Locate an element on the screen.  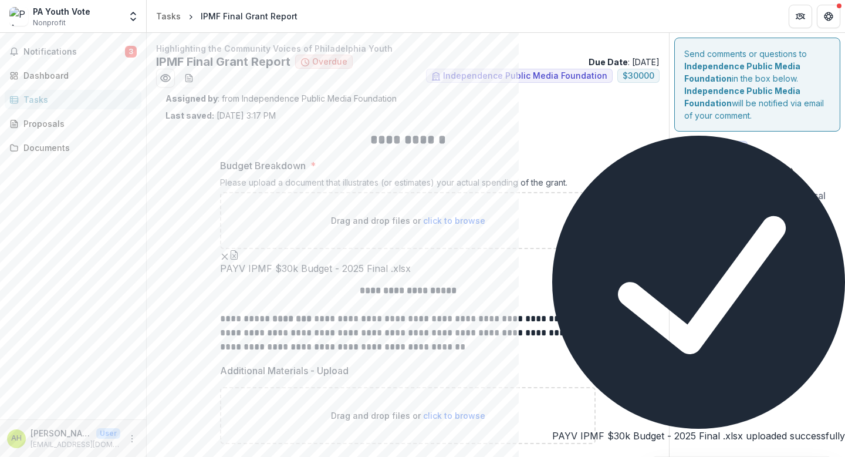
span: $ 30000 is located at coordinates (639, 76).